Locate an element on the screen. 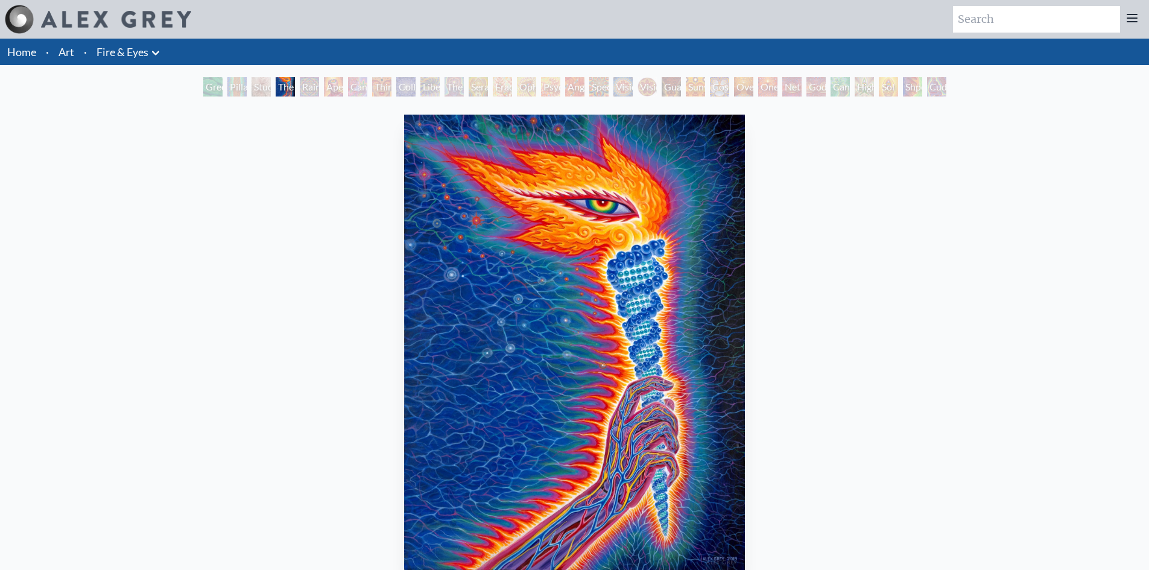 The image size is (1149, 570). div: The Torch is located at coordinates (285, 87).